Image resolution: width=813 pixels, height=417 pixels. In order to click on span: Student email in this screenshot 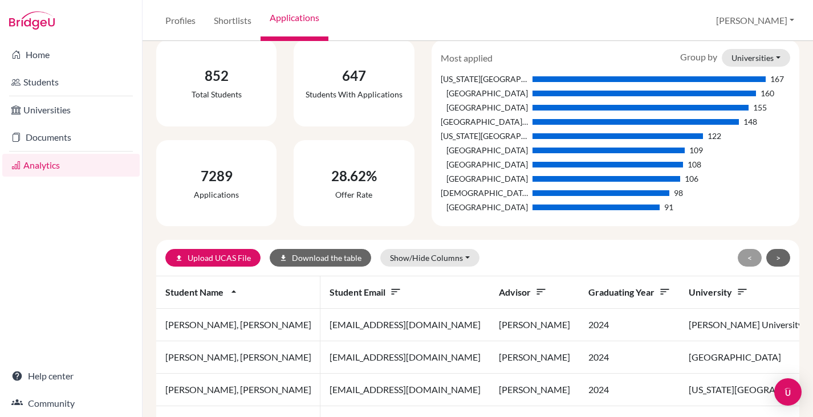, I will do `click(366, 292)`.